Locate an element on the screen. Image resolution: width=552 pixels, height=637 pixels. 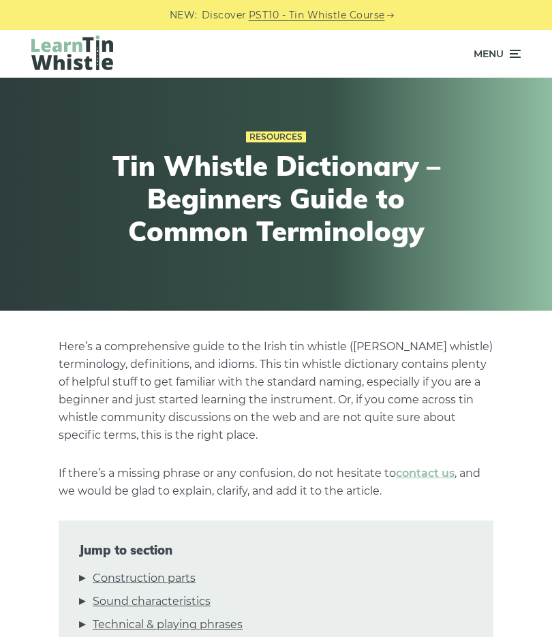
a: Resources is located at coordinates (276, 137).